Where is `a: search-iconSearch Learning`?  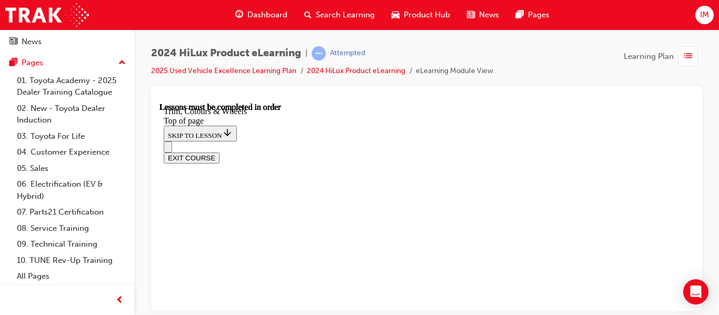 a: search-iconSearch Learning is located at coordinates (339, 15).